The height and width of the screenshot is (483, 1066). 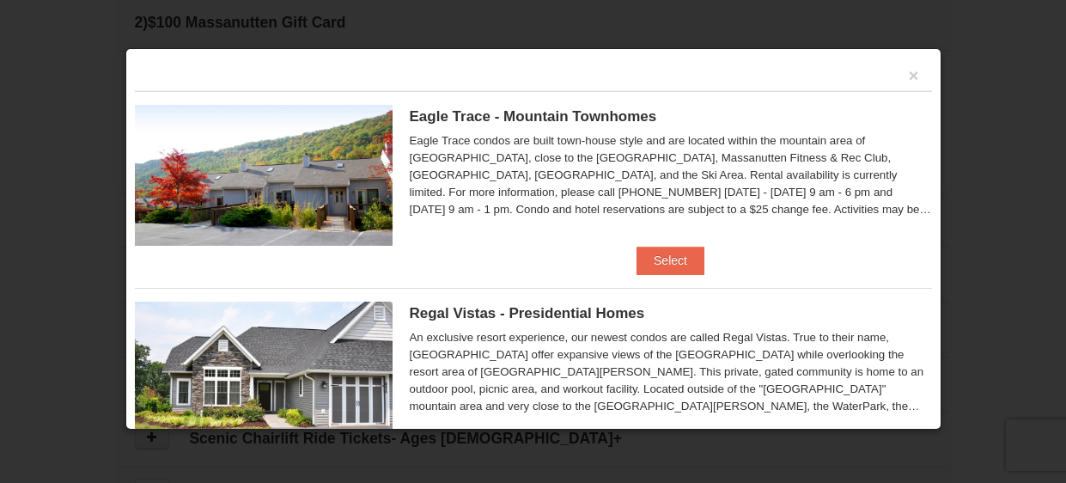 What do you see at coordinates (264, 372) in the screenshot?
I see `img: 19218991-1-902409a9.jpg` at bounding box center [264, 372].